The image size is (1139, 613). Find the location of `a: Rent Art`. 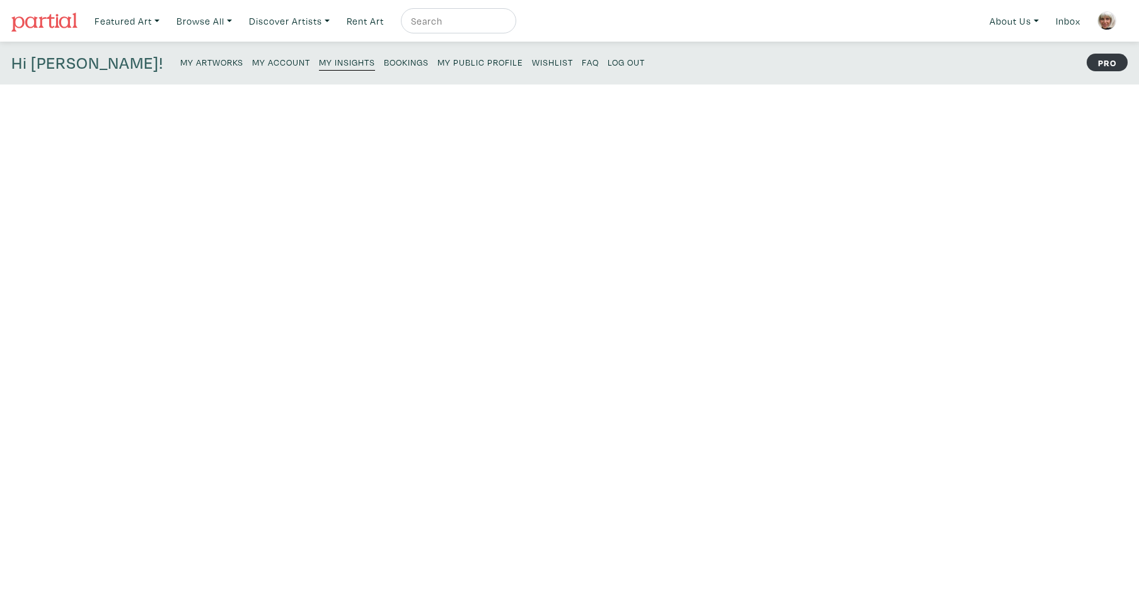

a: Rent Art is located at coordinates (365, 21).